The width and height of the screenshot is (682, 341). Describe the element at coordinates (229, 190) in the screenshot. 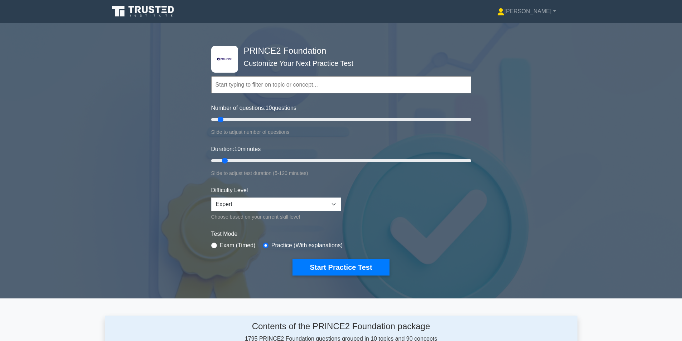

I see `label: Difficulty Level` at that location.